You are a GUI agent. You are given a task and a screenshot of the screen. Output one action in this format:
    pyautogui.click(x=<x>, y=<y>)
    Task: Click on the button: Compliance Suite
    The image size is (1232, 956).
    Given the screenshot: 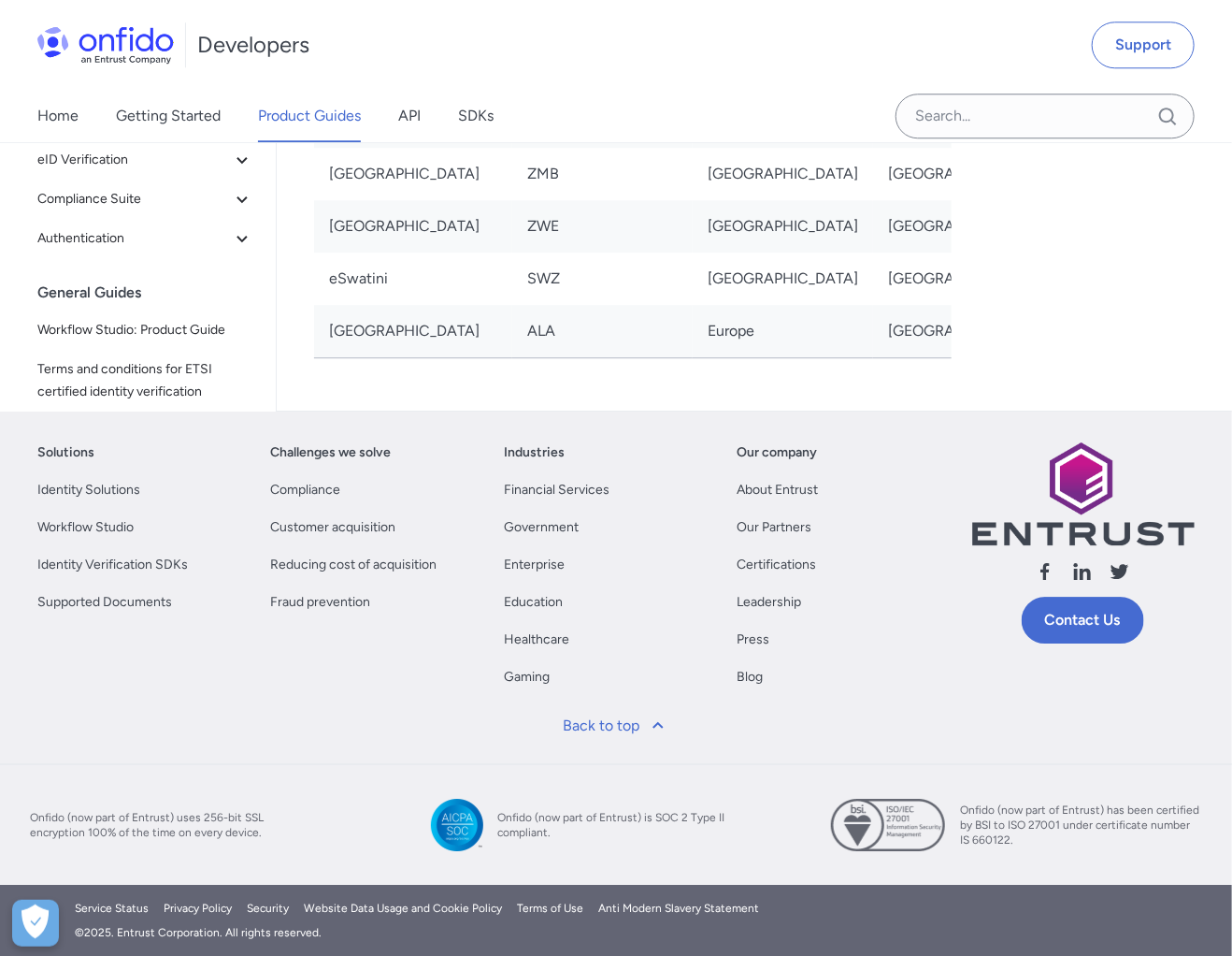 What is the action you would take?
    pyautogui.click(x=145, y=199)
    